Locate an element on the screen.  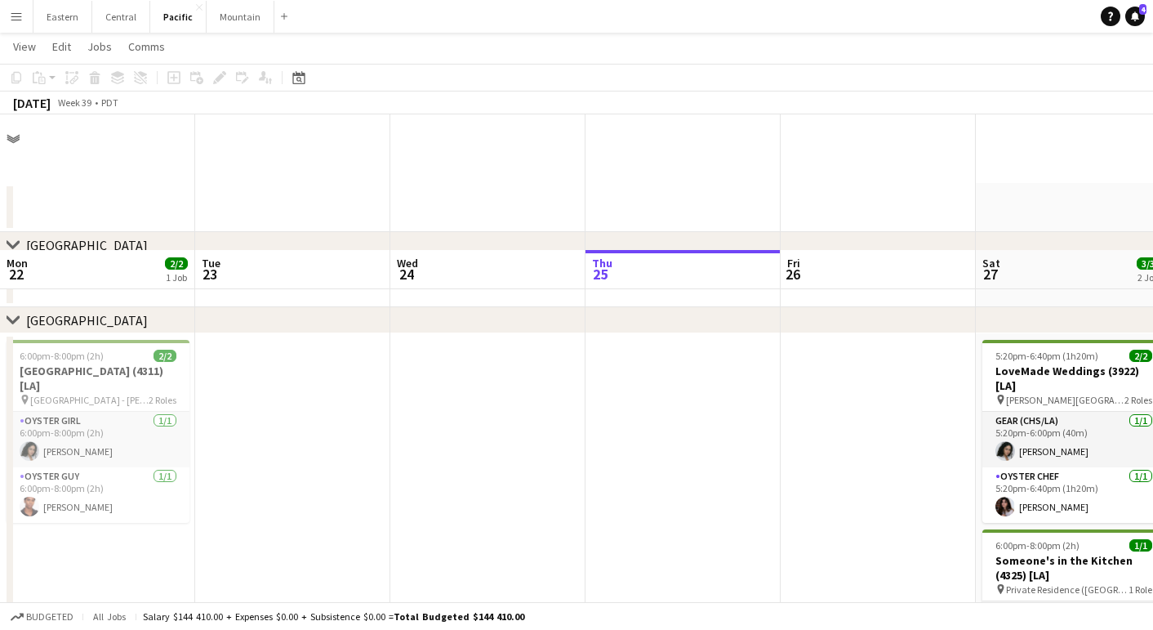
div: 1 Job is located at coordinates (176, 277).